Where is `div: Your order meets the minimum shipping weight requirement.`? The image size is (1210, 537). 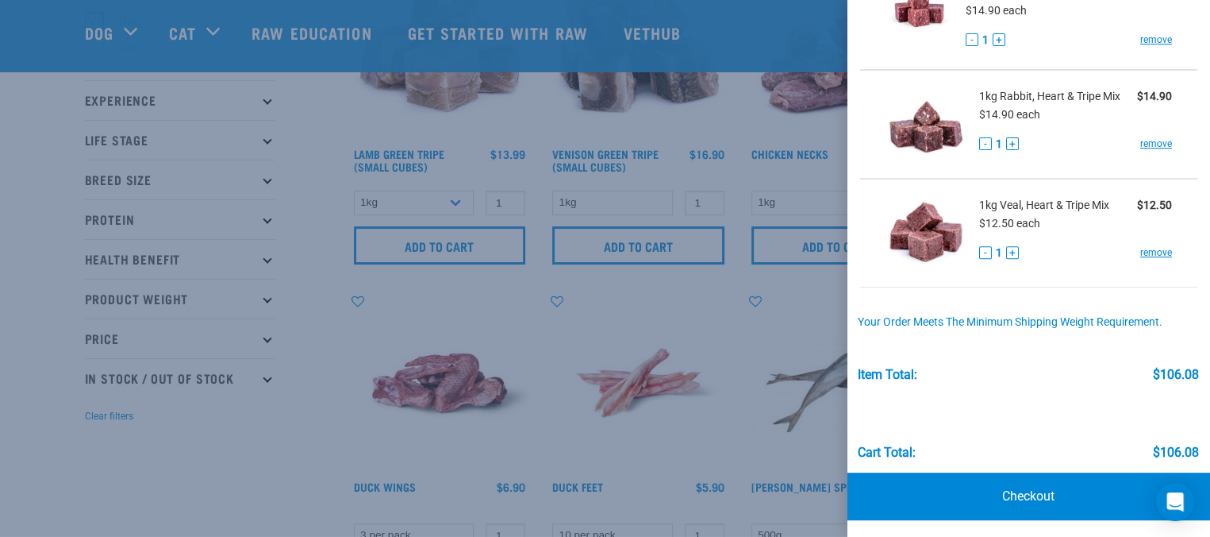
div: Your order meets the minimum shipping weight requirement. is located at coordinates (1029, 322).